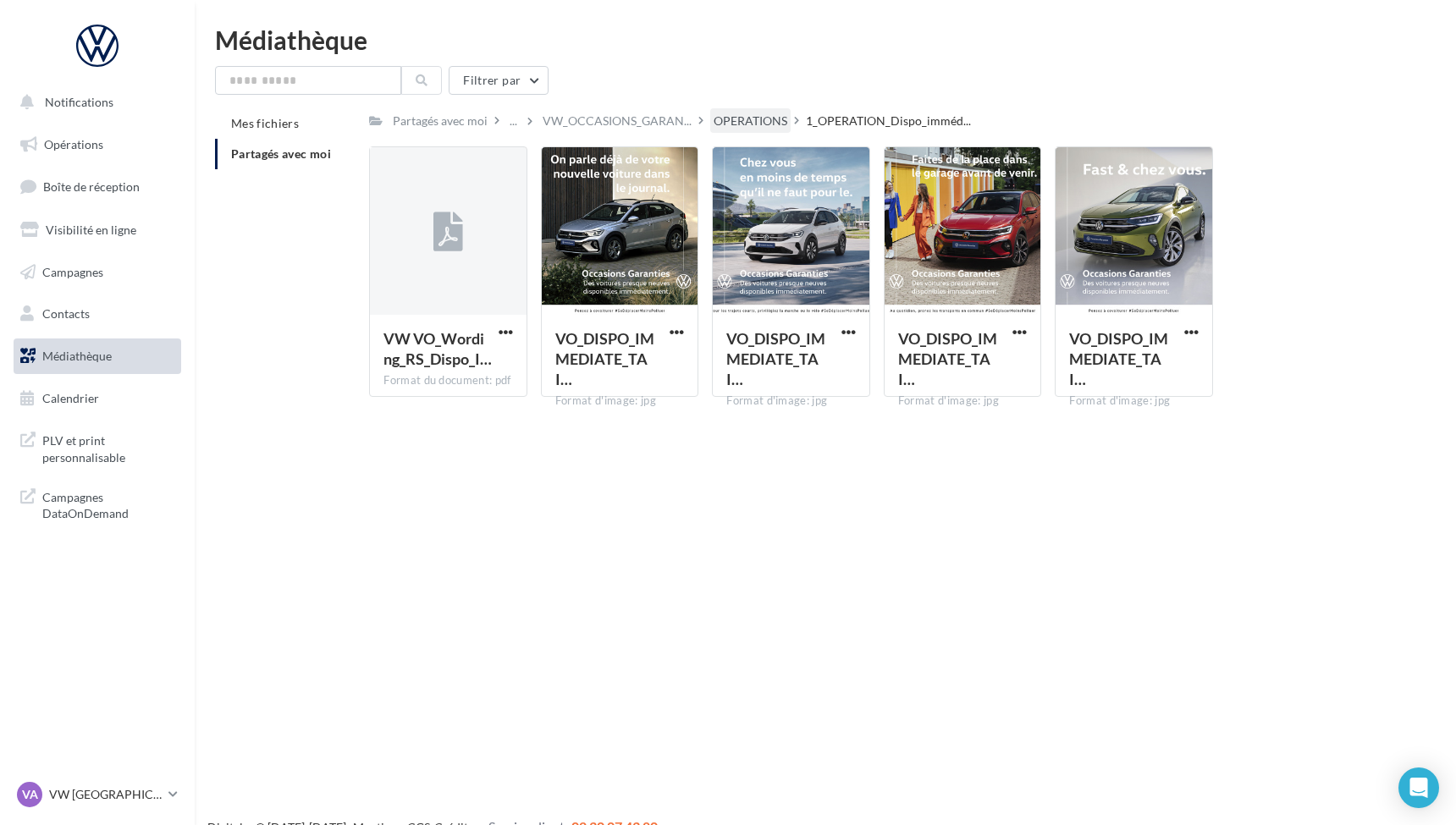 The height and width of the screenshot is (825, 1456). I want to click on span: VO_DISPO_IMMEDIATE_TAIGO_rouge_CARRE, so click(947, 359).